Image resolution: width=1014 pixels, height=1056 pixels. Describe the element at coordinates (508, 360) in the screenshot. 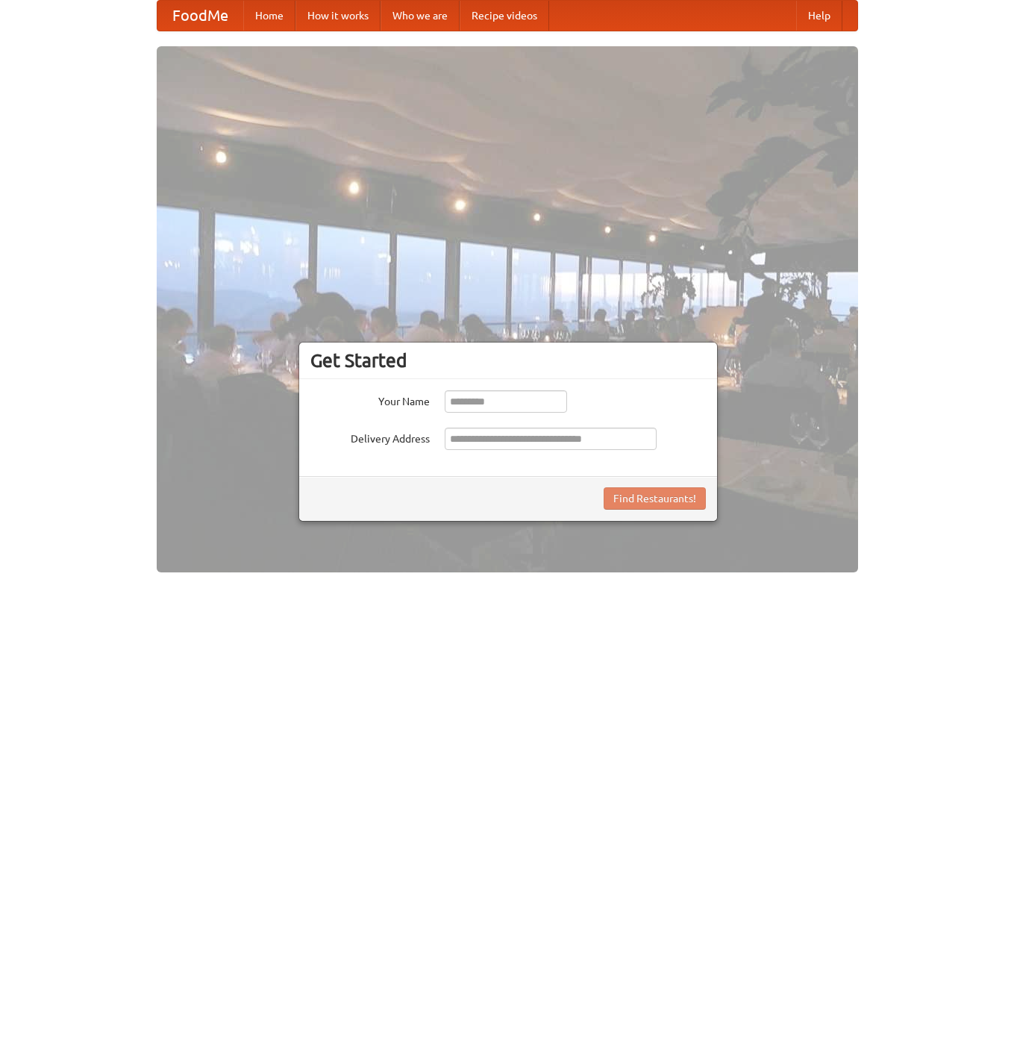

I see `h3: Get Started` at that location.